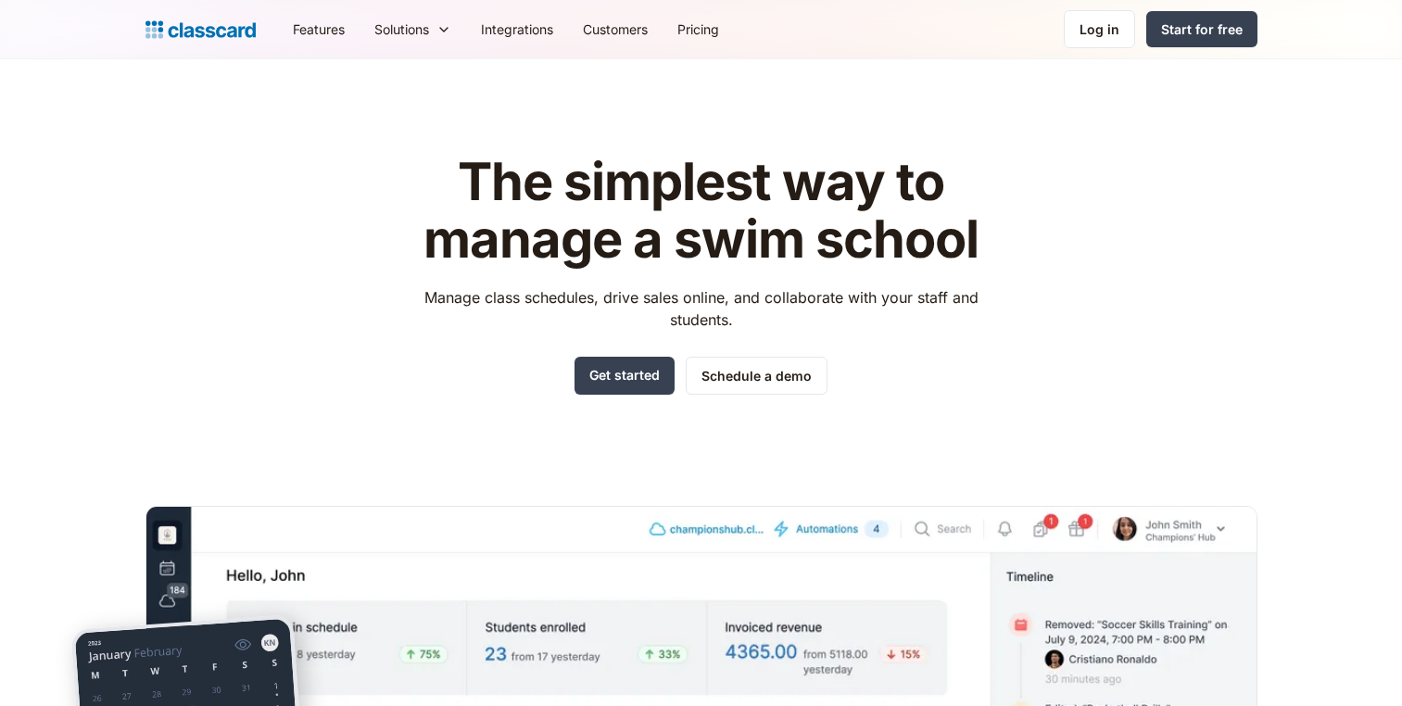 The width and height of the screenshot is (1402, 706). Describe the element at coordinates (1099, 29) in the screenshot. I see `div: Log in` at that location.